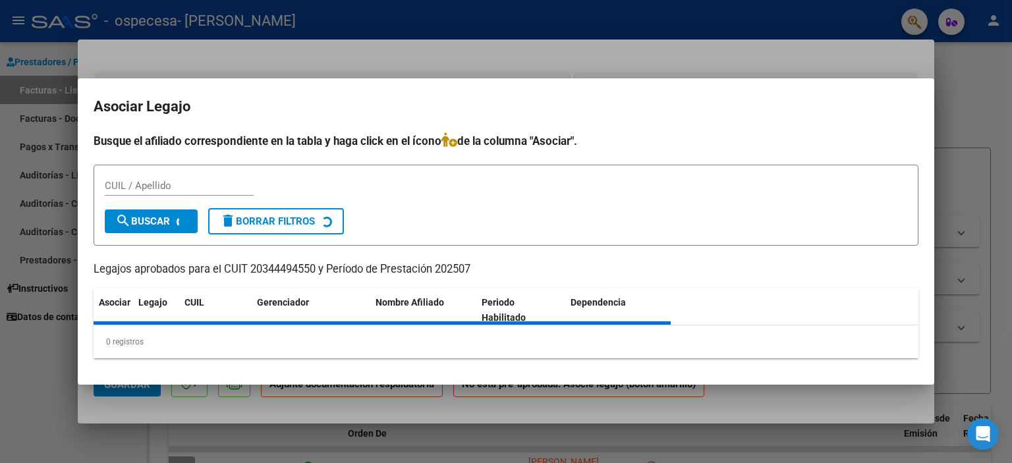 The width and height of the screenshot is (1012, 463). What do you see at coordinates (153, 302) in the screenshot?
I see `span: Legajo` at bounding box center [153, 302].